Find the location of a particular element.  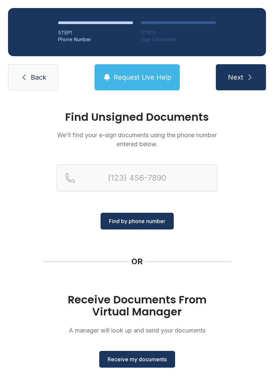

div: STEP 1 is located at coordinates (96, 33).